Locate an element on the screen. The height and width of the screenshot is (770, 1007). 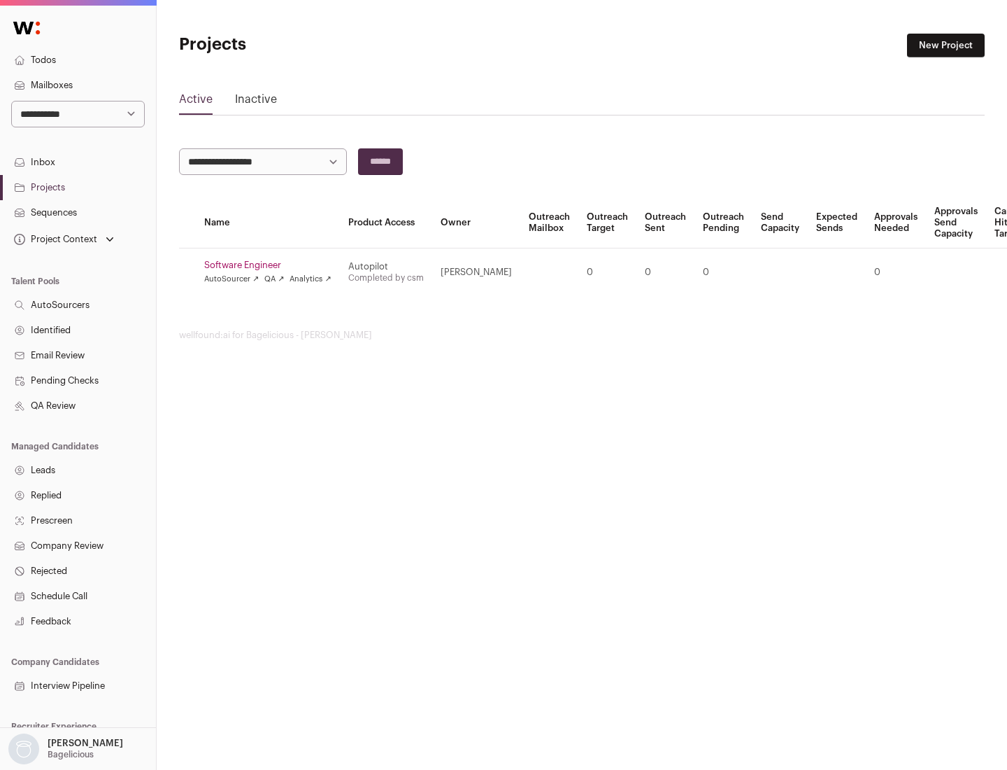
a: Inactive is located at coordinates (256, 102).